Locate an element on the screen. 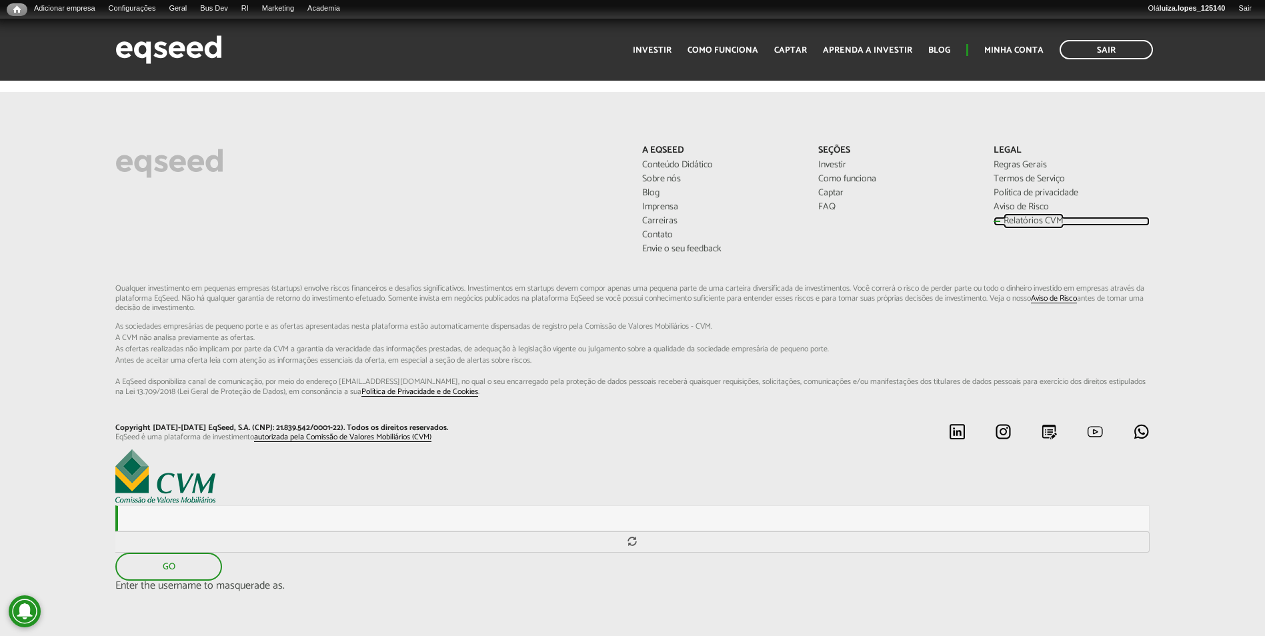 The width and height of the screenshot is (1265, 636). a: Relatórios CVM is located at coordinates (1071, 221).